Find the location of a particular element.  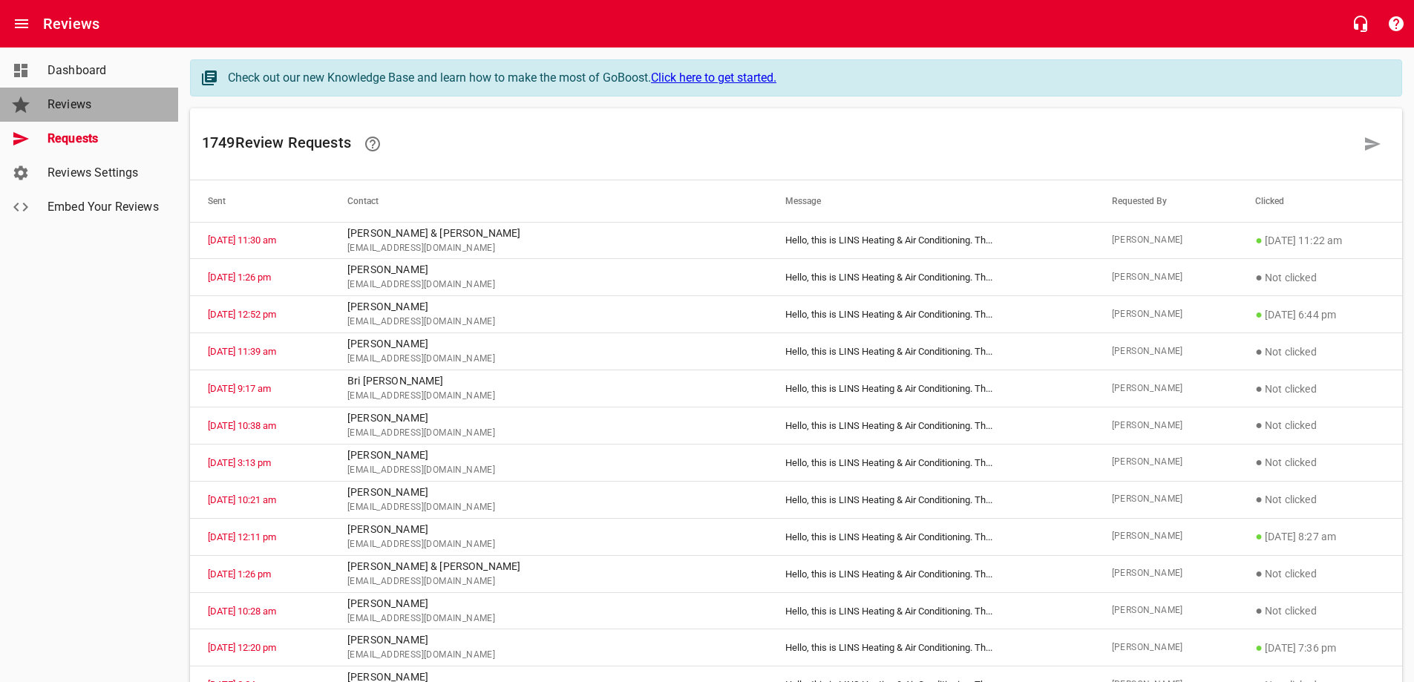

a: Click here to get started. is located at coordinates (713, 77).